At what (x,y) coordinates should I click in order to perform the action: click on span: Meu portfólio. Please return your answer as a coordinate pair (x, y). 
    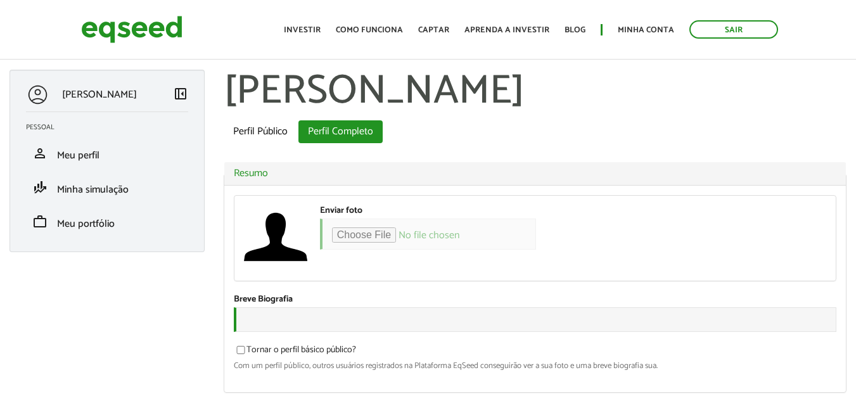
    Looking at the image, I should click on (86, 224).